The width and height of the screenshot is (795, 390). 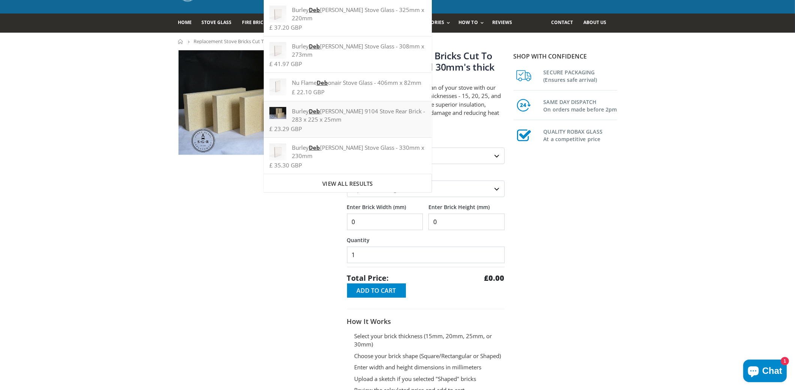 What do you see at coordinates (562, 22) in the screenshot?
I see `span: Contact` at bounding box center [562, 22].